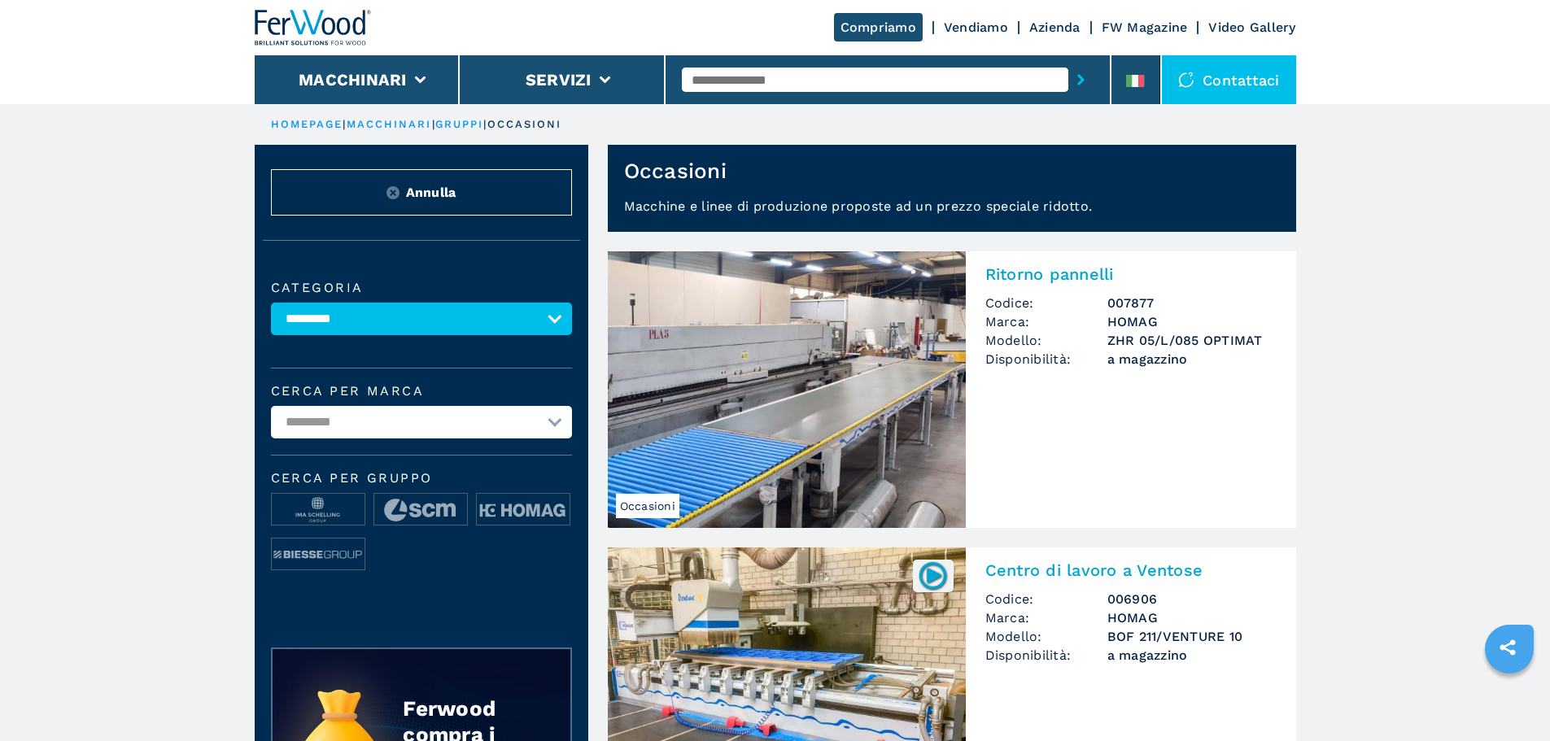 Image resolution: width=1550 pixels, height=741 pixels. Describe the element at coordinates (1131, 274) in the screenshot. I see `h2: Ritorno pannelli` at that location.